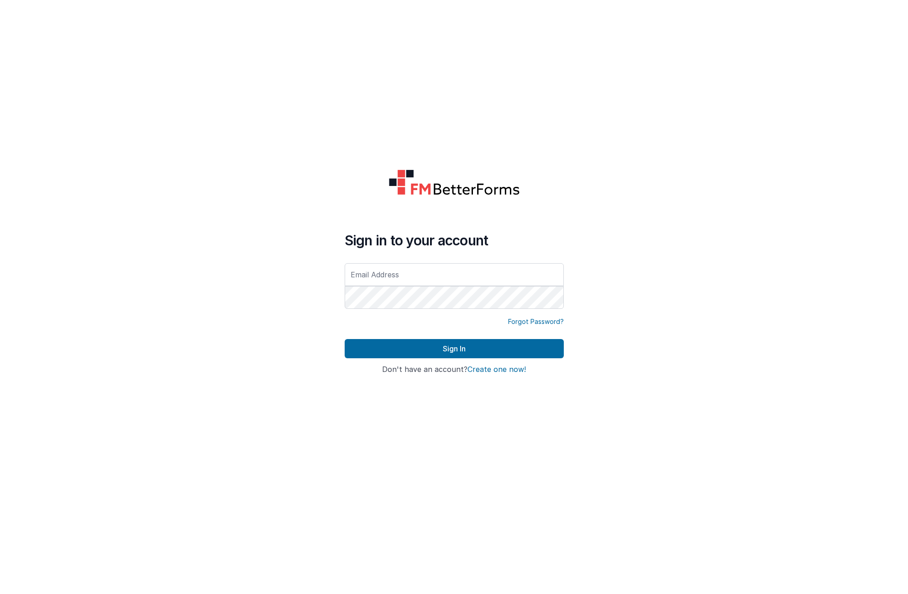  What do you see at coordinates (497, 369) in the screenshot?
I see `button: Create one now!` at bounding box center [497, 369].